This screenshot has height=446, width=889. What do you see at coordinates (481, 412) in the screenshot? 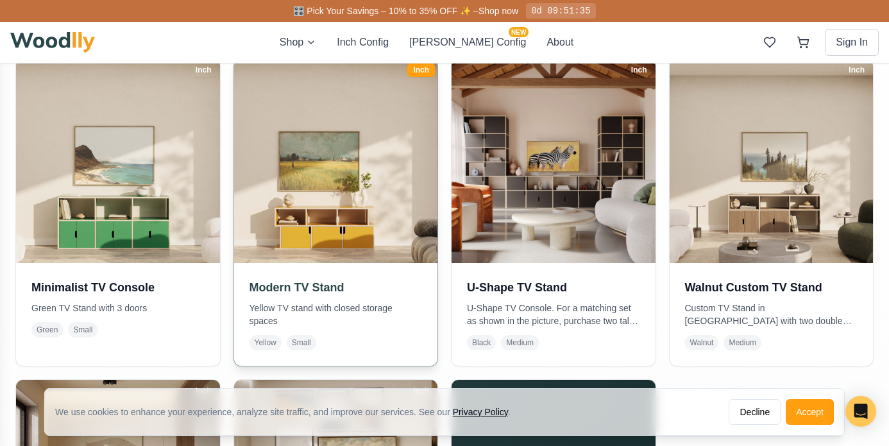
I see `a: Privacy Policy` at bounding box center [481, 412].